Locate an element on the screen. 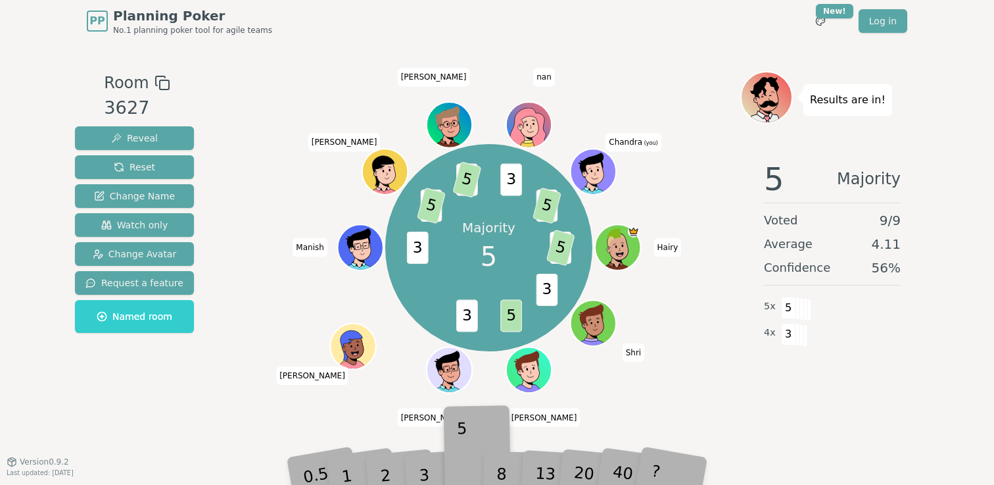 This screenshot has height=485, width=994. span: Planning Poker is located at coordinates (193, 16).